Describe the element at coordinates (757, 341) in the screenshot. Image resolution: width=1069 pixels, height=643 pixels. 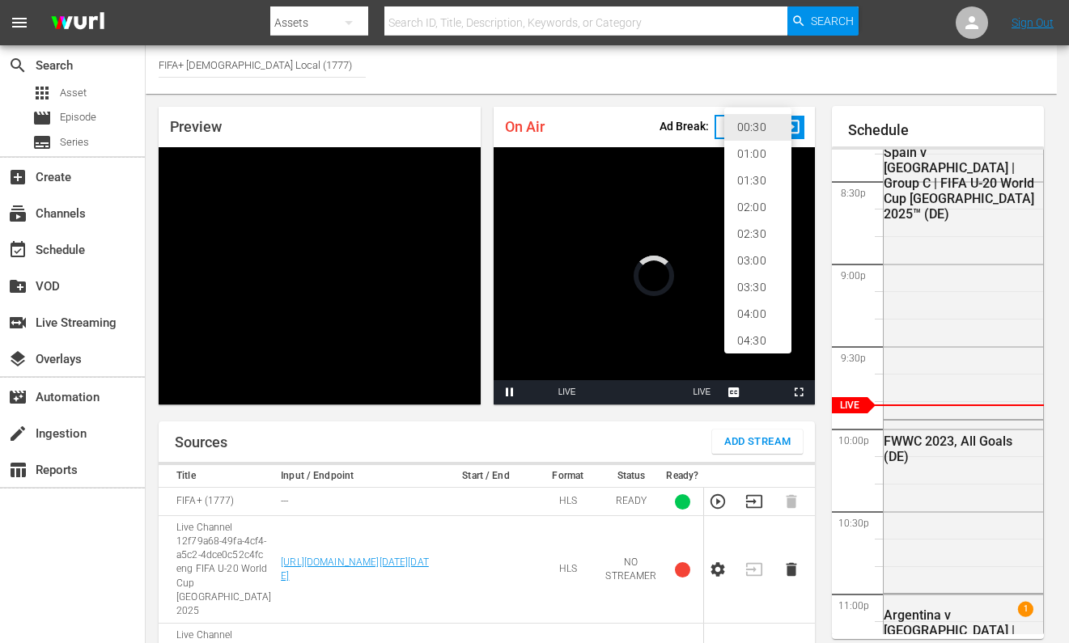
I see `li: 04:30` at that location.